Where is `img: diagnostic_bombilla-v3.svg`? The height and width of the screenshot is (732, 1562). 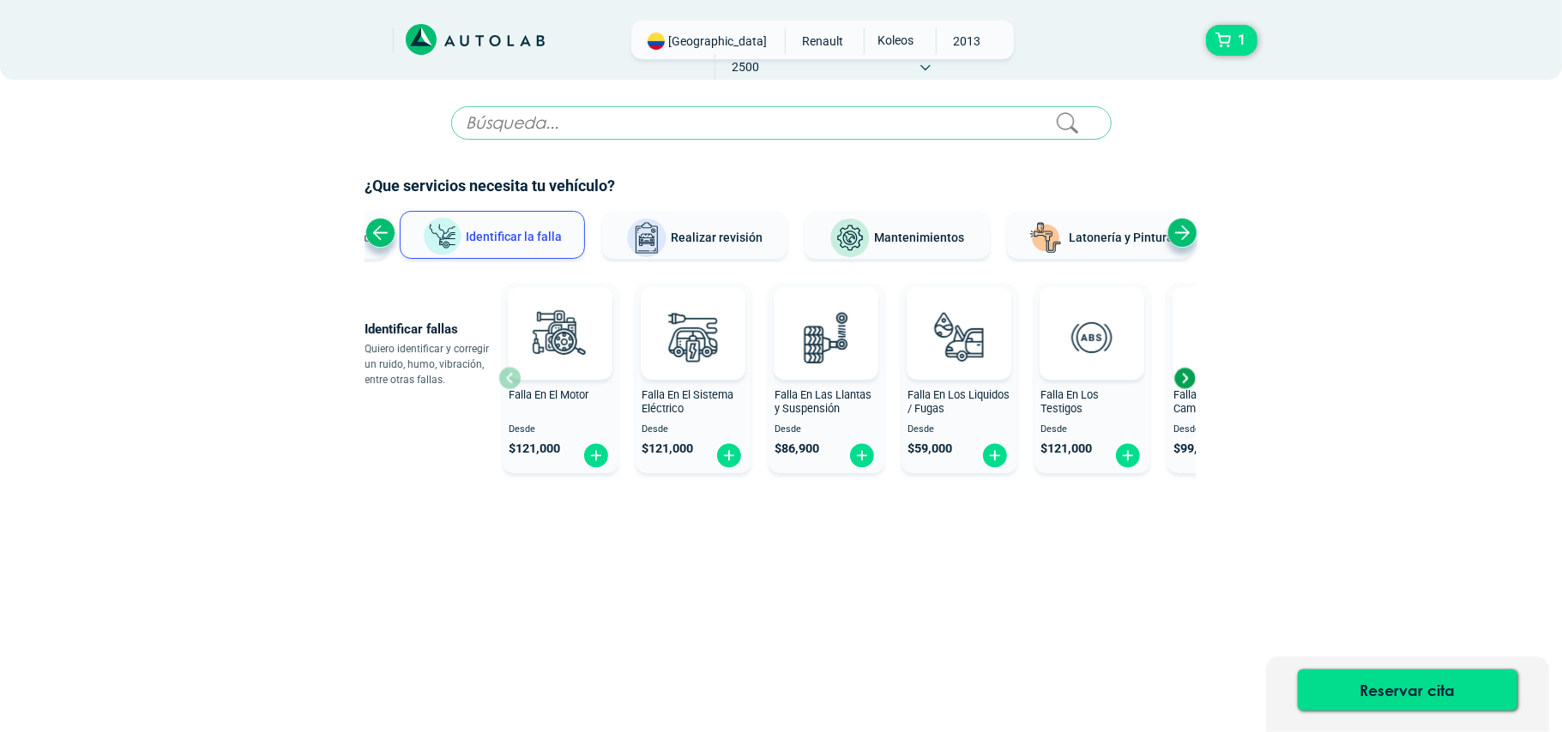 img: diagnostic_bombilla-v3.svg is located at coordinates (693, 337).